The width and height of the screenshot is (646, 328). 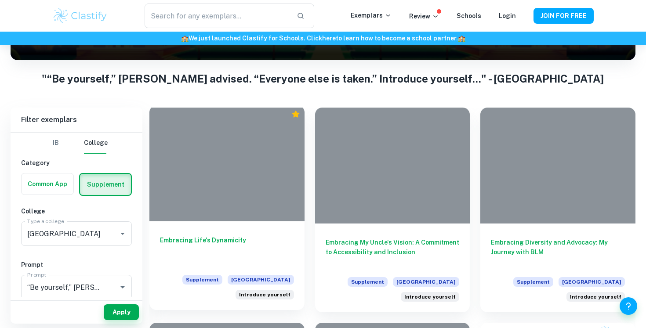 What do you see at coordinates (393, 252) in the screenshot?
I see `h6: Embracing My Uncle's Vision: A Commitment to Accessibility and Inclusion` at bounding box center [393, 252].